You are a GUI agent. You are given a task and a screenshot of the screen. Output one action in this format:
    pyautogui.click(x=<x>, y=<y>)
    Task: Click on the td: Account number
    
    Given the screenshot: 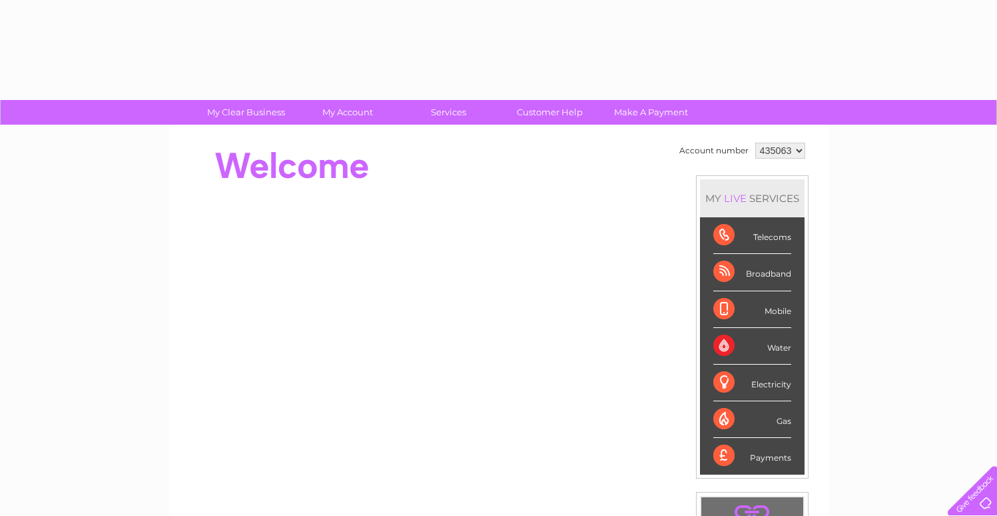 What is the action you would take?
    pyautogui.click(x=714, y=151)
    